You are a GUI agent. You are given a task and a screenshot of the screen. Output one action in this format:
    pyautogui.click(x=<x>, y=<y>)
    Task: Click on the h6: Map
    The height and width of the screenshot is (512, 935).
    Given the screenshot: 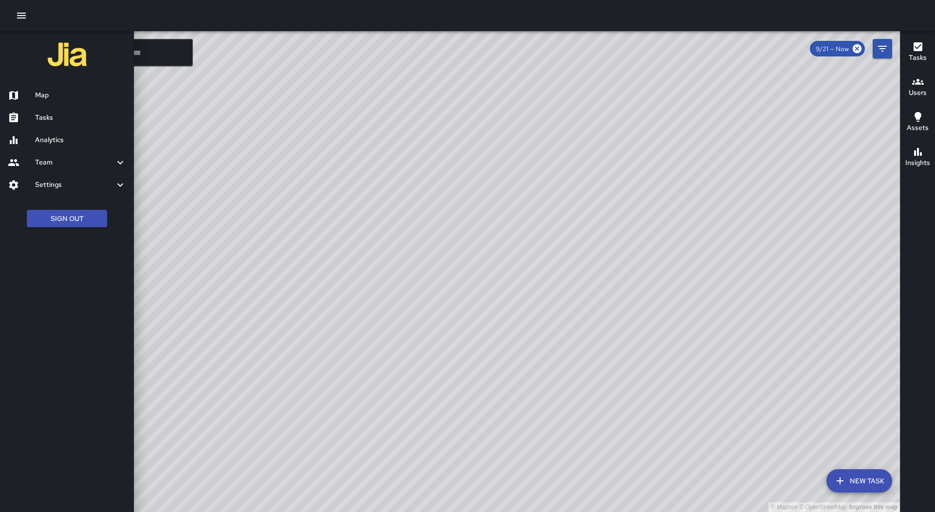 What is the action you would take?
    pyautogui.click(x=80, y=95)
    